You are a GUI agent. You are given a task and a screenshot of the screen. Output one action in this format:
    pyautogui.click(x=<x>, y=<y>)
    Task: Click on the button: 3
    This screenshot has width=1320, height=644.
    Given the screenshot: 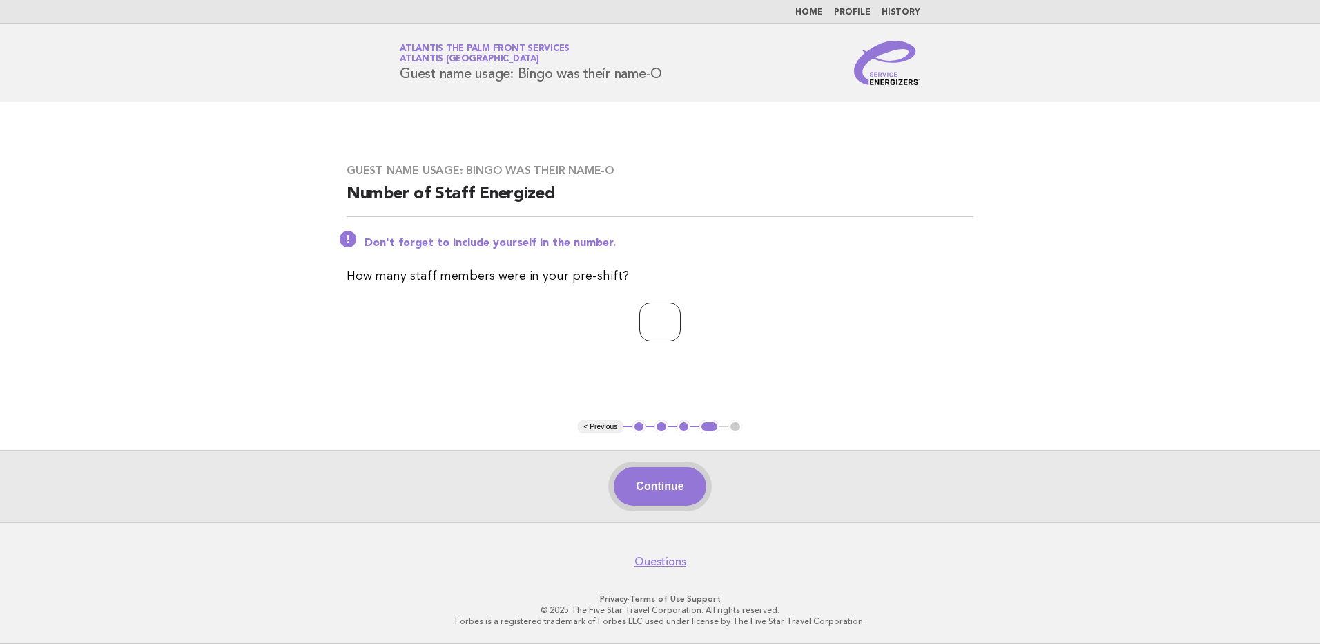 What is the action you would take?
    pyautogui.click(x=684, y=427)
    